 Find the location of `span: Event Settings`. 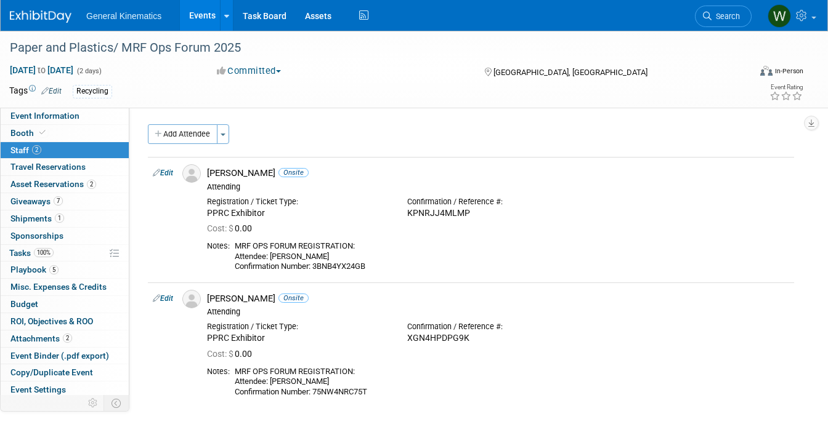

span: Event Settings is located at coordinates (38, 390).